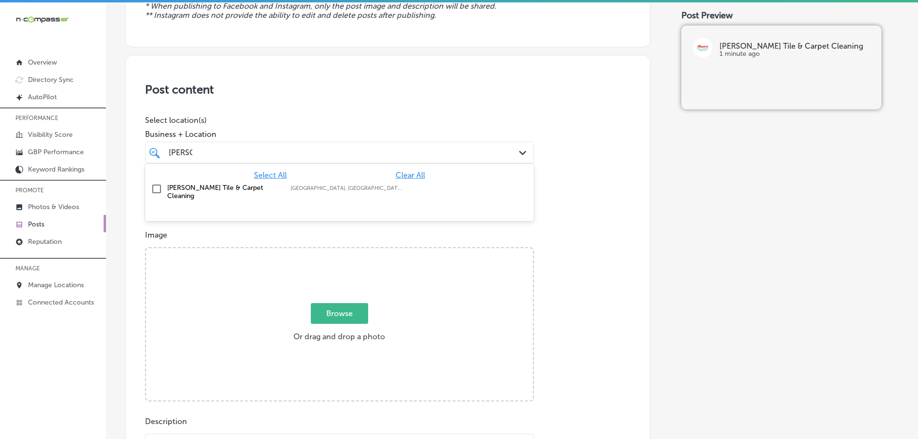  What do you see at coordinates (410, 175) in the screenshot?
I see `span: Clear All` at bounding box center [410, 175].